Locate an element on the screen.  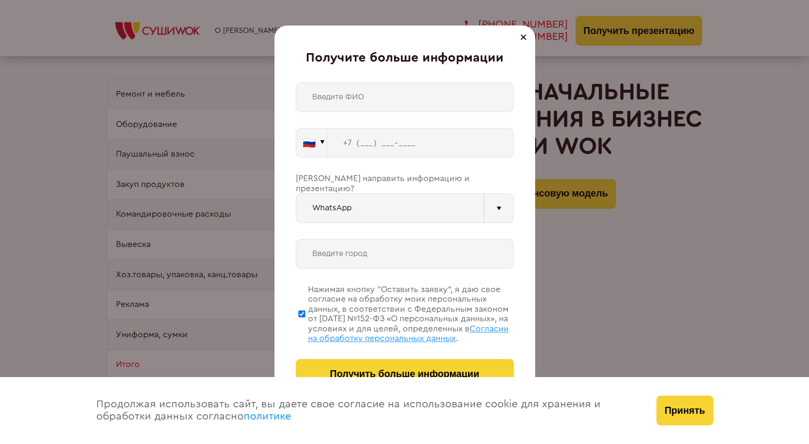
input: Введите ФИО is located at coordinates (405, 97).